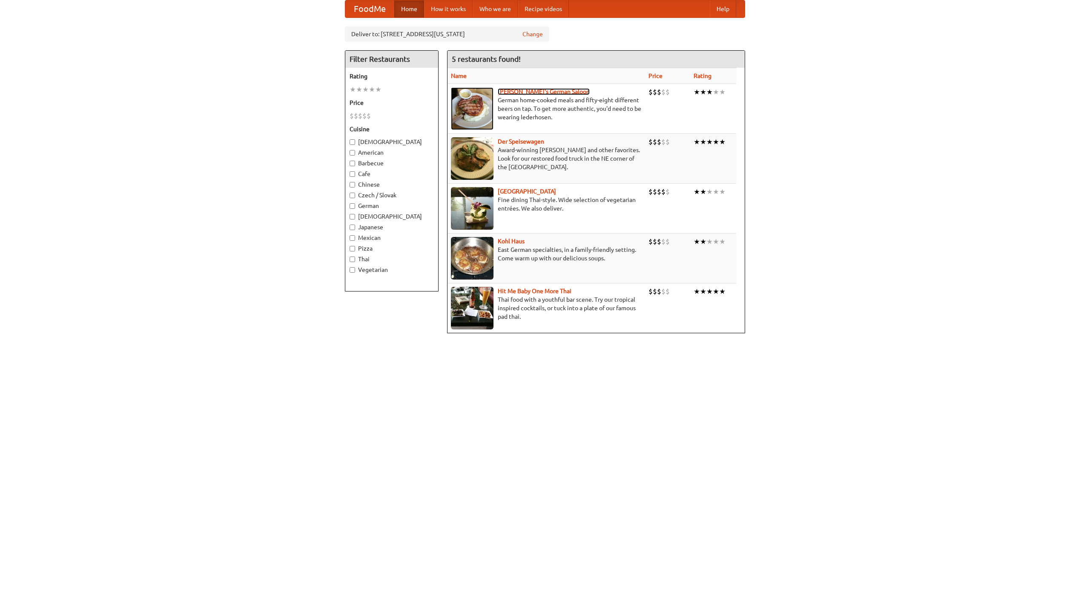  What do you see at coordinates (352, 163) in the screenshot?
I see `input: Barbecue` at bounding box center [352, 163].